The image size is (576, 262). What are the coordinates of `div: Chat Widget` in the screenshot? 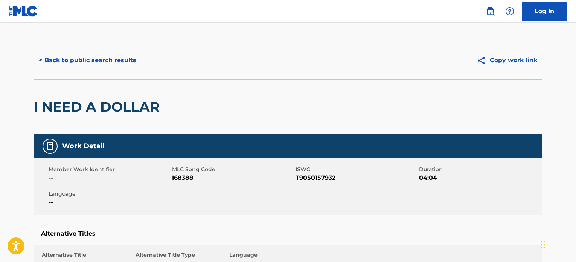 It's located at (557, 244).